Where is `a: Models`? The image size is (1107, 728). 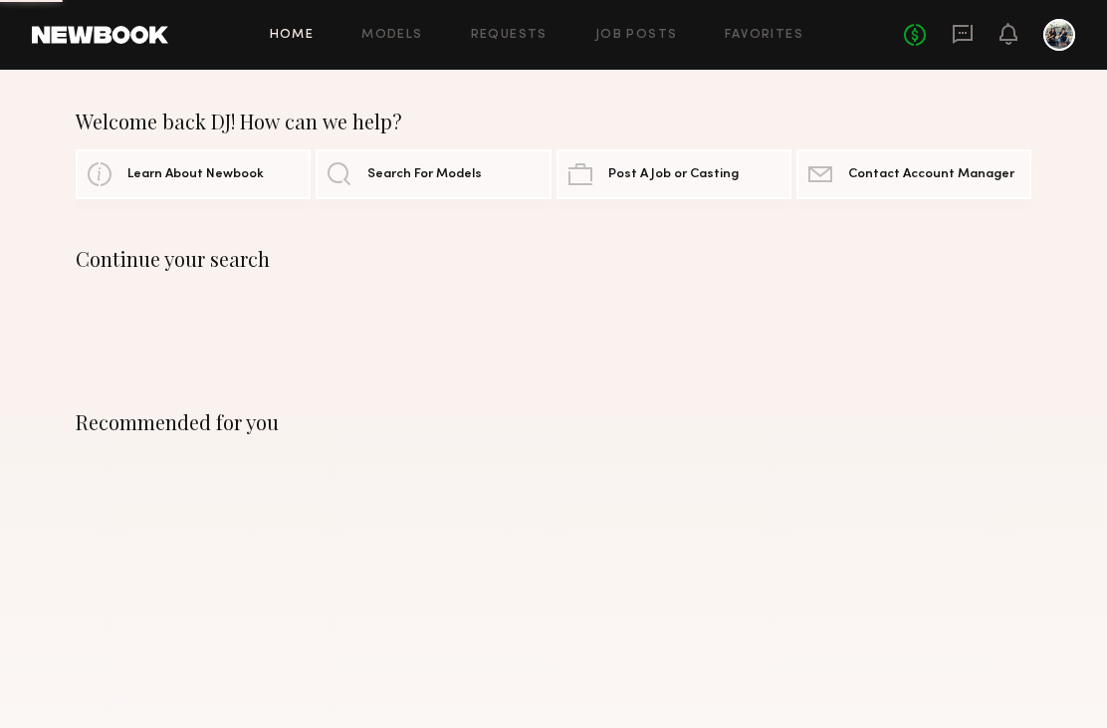
a: Models is located at coordinates (391, 35).